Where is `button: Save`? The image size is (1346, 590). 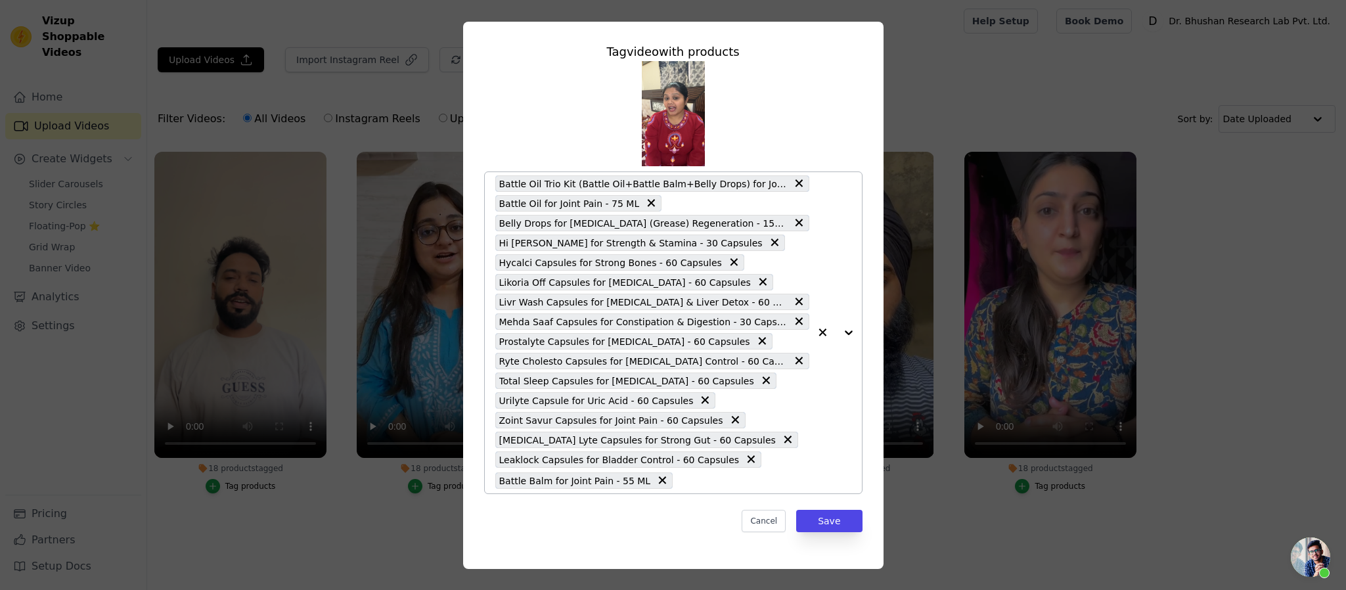 button: Save is located at coordinates (829, 521).